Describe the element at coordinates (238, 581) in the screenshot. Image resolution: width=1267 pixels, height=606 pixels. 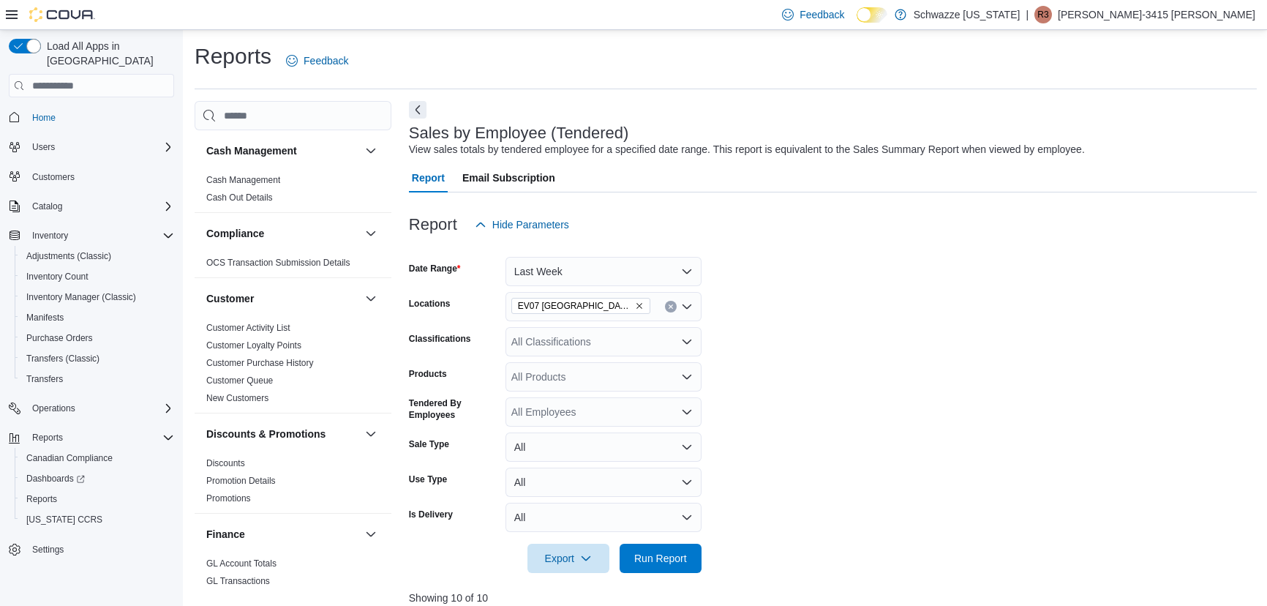
I see `a: GL Transactions` at that location.